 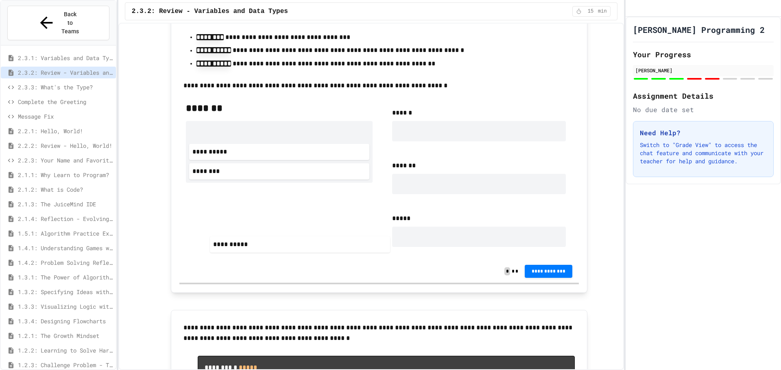 I want to click on span: 1.3.2: Specifying Ideas with Pseudocode, so click(x=65, y=292).